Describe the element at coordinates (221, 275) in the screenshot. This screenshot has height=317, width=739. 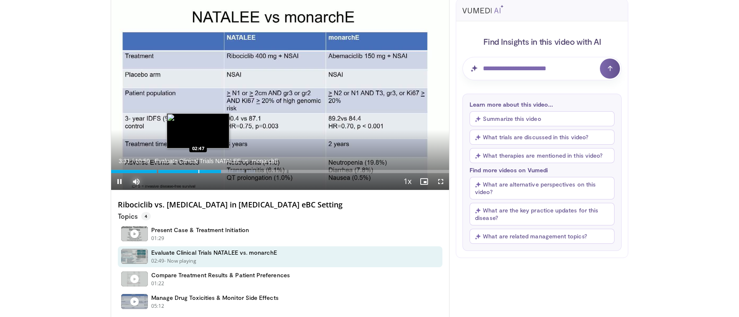
I see `h4: Compare Treatment Results & Patient Preferences` at that location.